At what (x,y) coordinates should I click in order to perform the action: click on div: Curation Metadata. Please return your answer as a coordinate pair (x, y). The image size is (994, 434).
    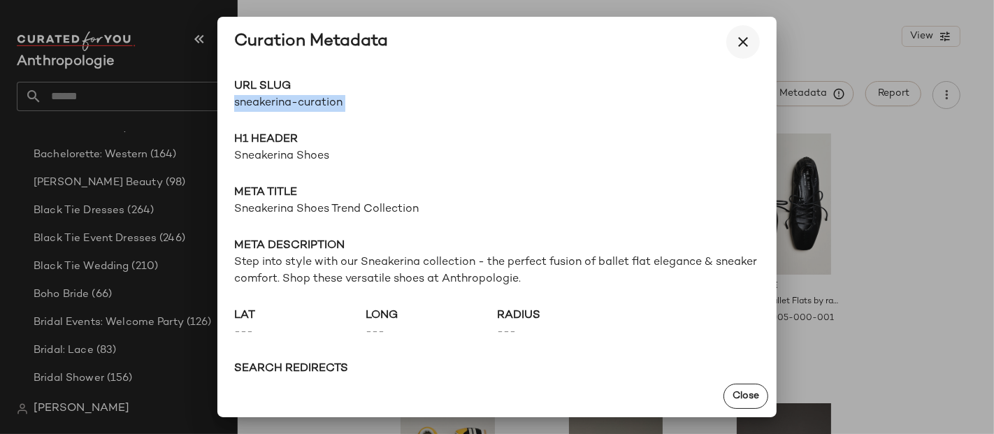
    Looking at the image, I should click on (311, 42).